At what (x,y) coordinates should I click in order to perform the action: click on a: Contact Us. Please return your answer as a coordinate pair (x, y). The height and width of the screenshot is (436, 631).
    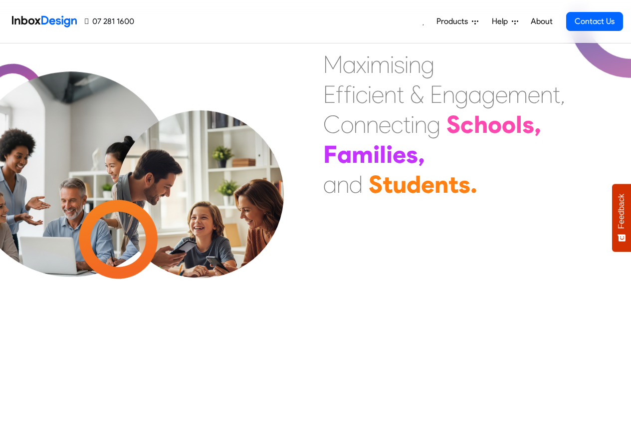
    Looking at the image, I should click on (595, 21).